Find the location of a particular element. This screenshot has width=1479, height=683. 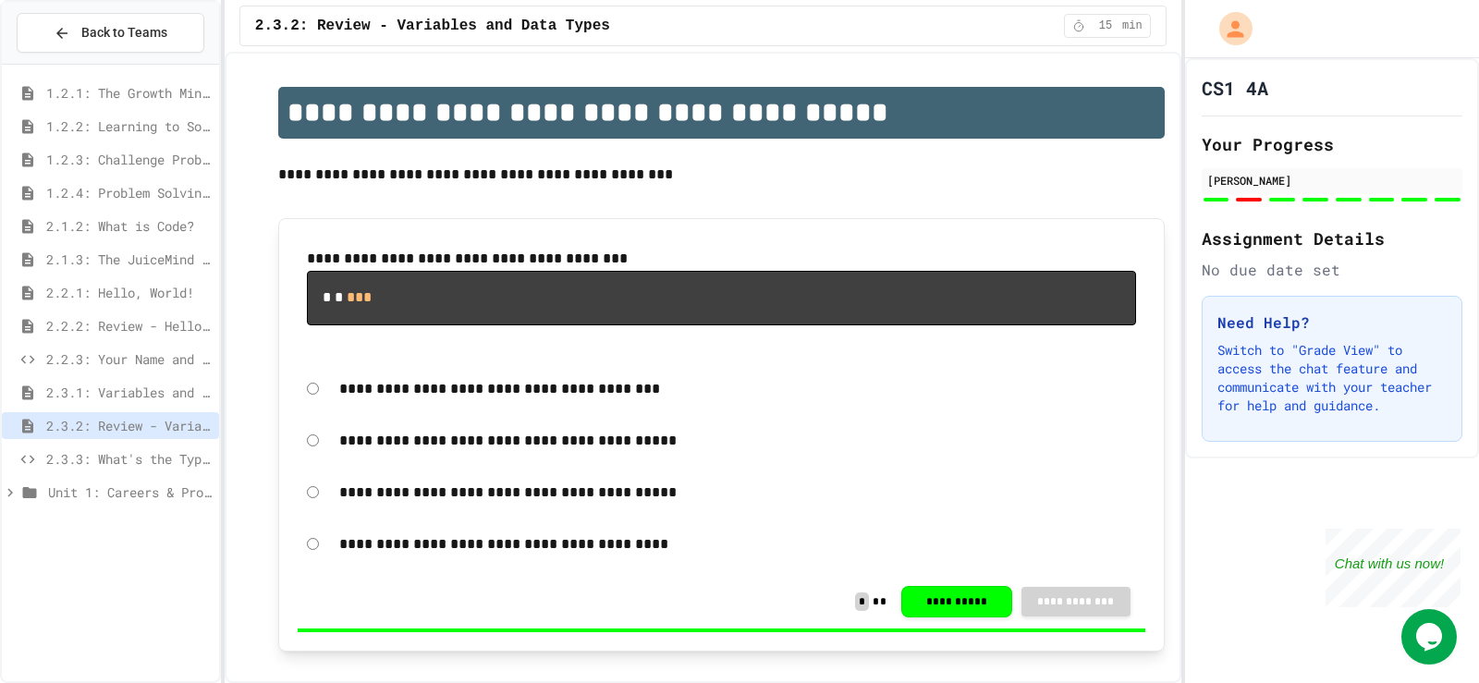

span: 2.2.1: Hello, World! is located at coordinates (128, 292).